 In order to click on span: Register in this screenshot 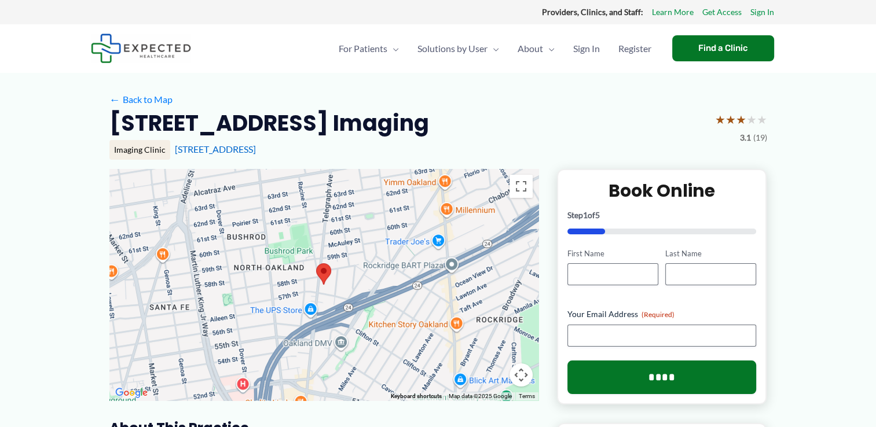, I will do `click(635, 49)`.